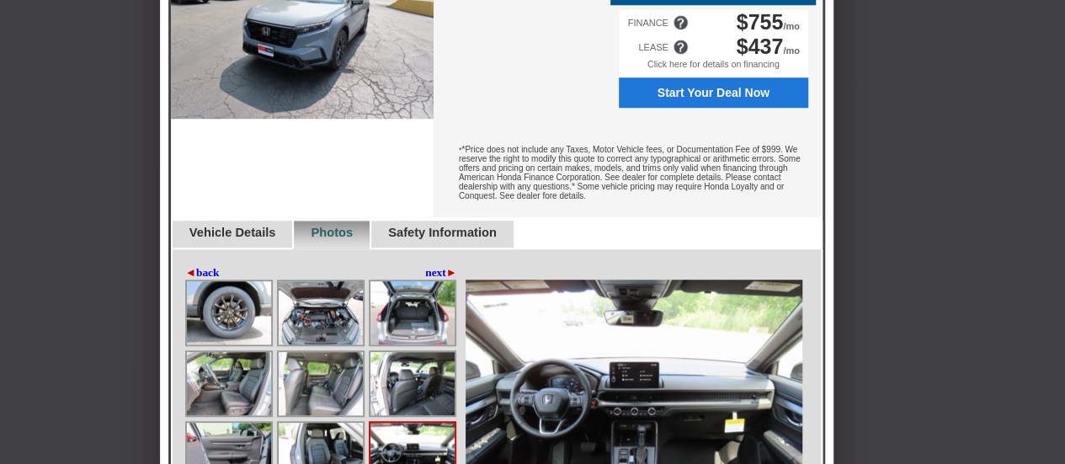 The height and width of the screenshot is (464, 1065). Describe the element at coordinates (760, 22) in the screenshot. I see `span: $755` at that location.